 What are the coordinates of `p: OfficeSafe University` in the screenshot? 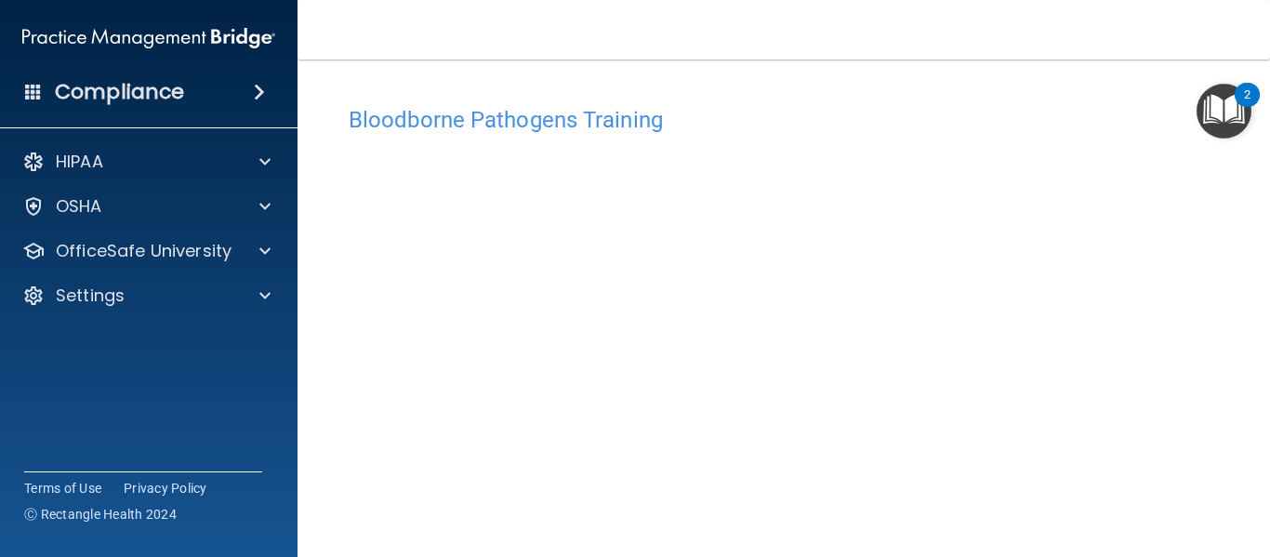 It's located at (143, 251).